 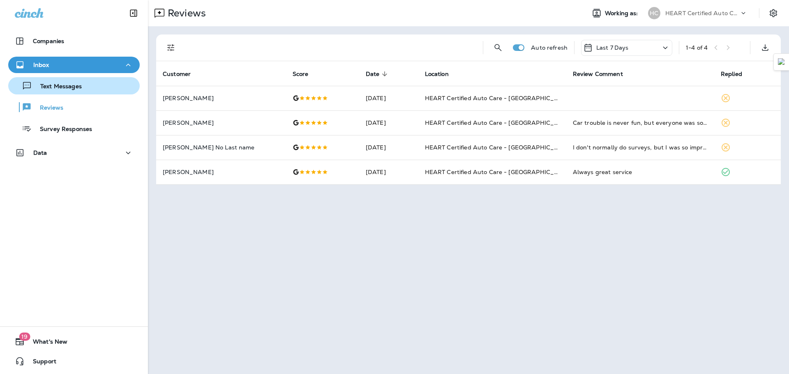 What do you see at coordinates (46, 344) in the screenshot?
I see `span: What's New` at bounding box center [46, 344].